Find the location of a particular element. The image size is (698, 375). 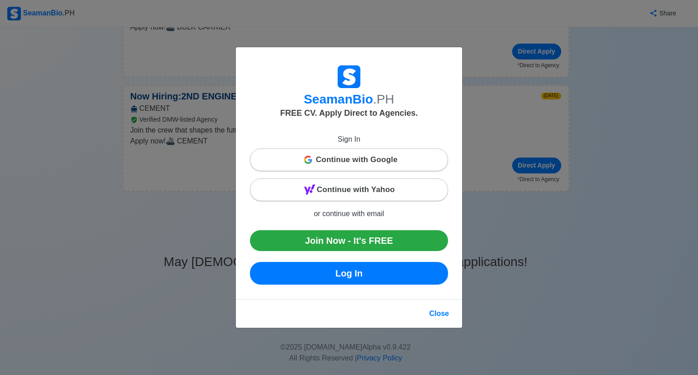

button: Continue with Yahoo is located at coordinates (349, 190).